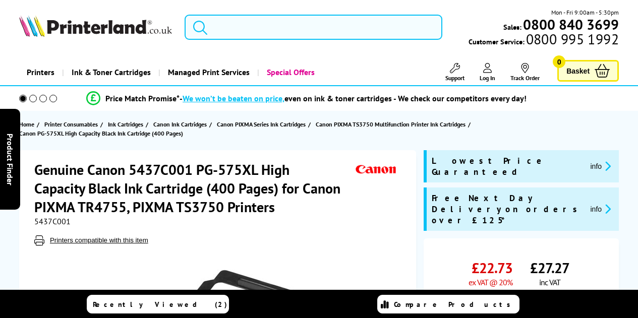 The image size is (638, 318). I want to click on a: Managed Print Services, so click(208, 72).